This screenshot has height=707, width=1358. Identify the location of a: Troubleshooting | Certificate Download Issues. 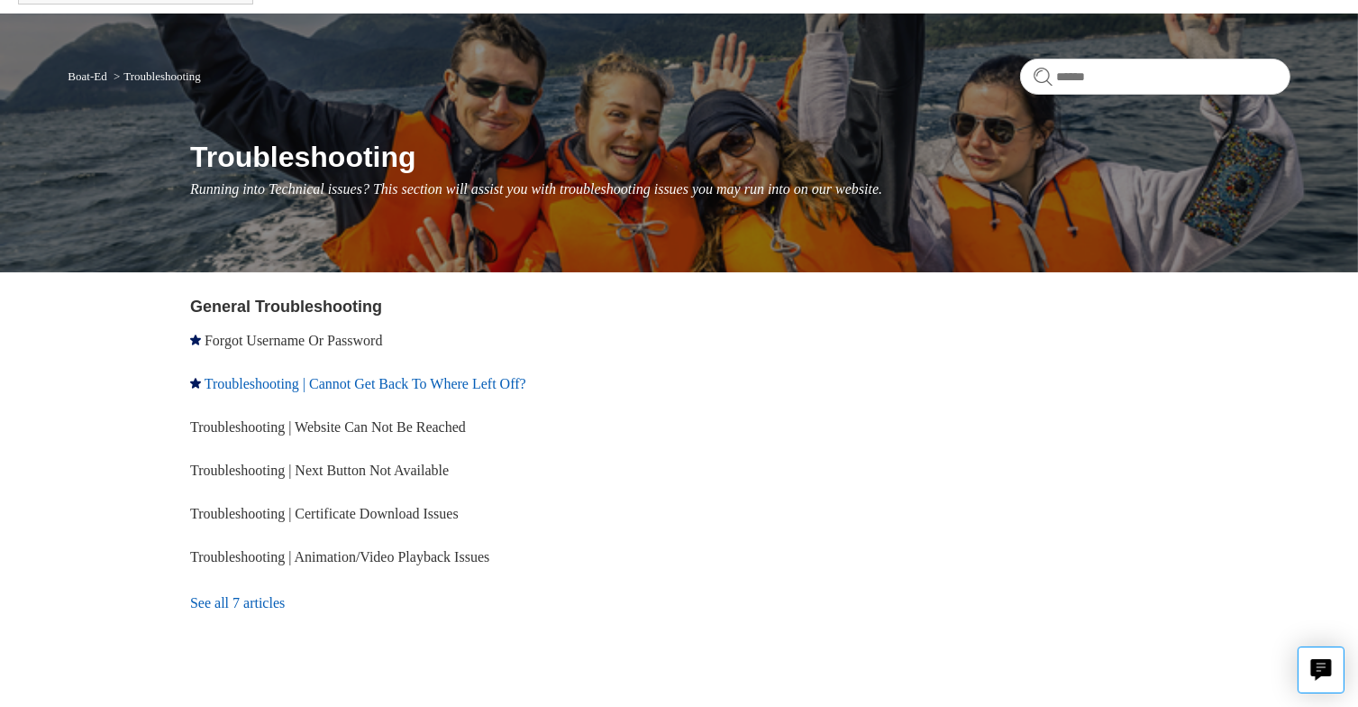
(325, 513).